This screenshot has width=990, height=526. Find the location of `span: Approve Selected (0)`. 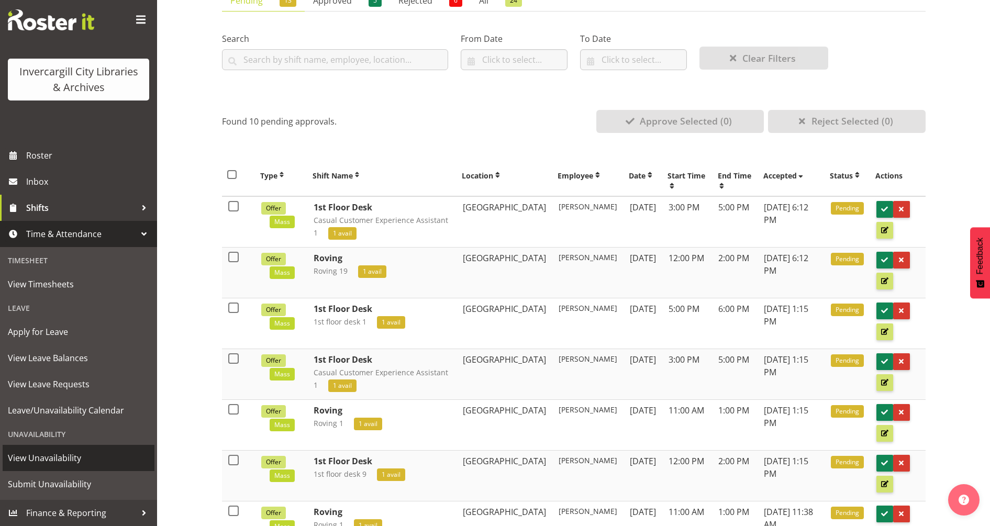

span: Approve Selected (0) is located at coordinates (686, 121).